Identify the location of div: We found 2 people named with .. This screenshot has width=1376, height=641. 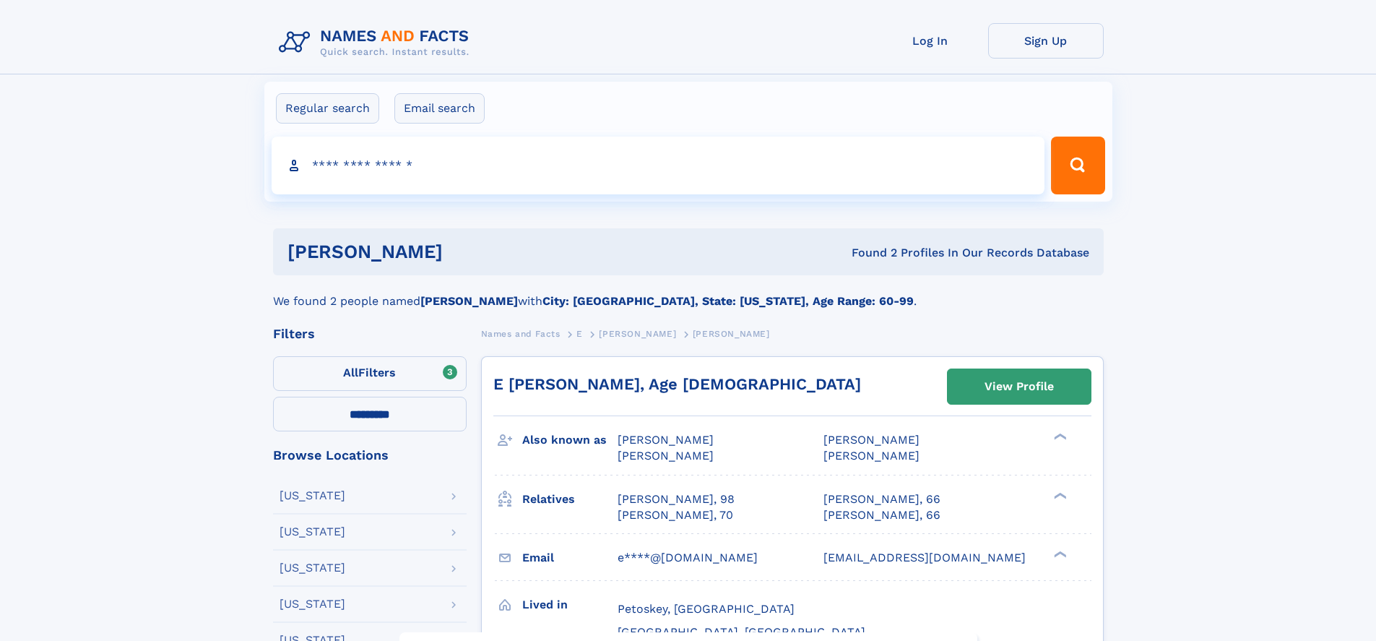
(689, 293).